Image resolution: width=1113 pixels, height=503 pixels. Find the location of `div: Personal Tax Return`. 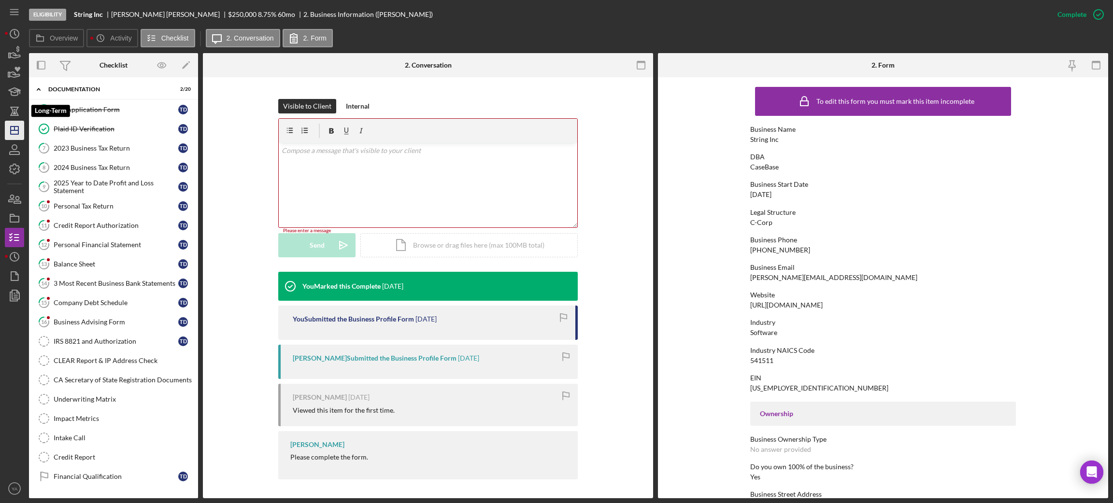

div: Personal Tax Return is located at coordinates (116, 206).